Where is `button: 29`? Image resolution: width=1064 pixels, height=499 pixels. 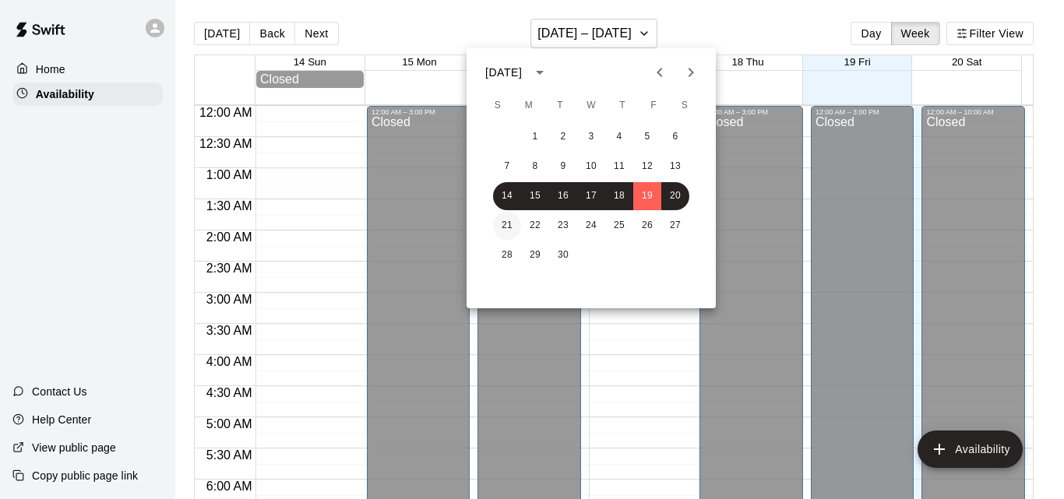 button: 29 is located at coordinates (535, 255).